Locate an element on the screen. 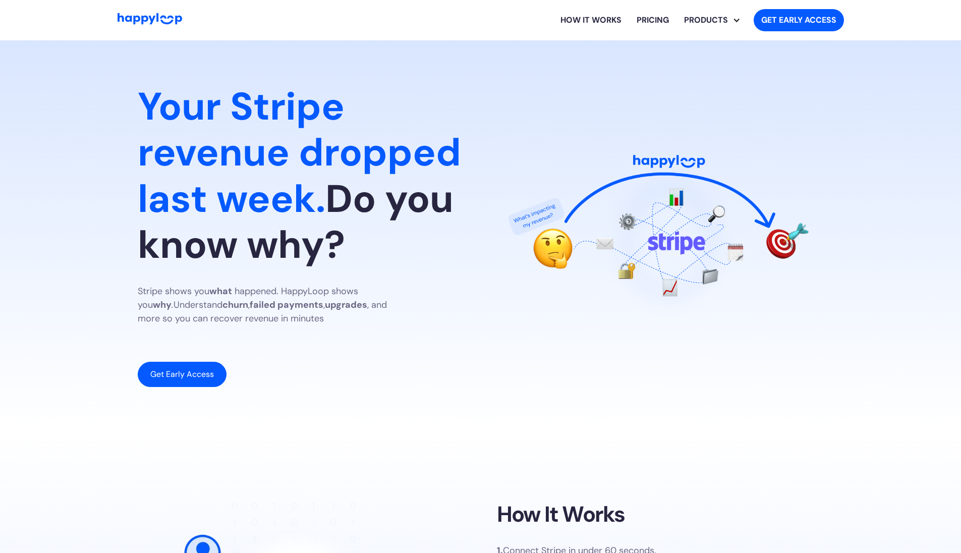 Image resolution: width=961 pixels, height=553 pixels. p: Stripe shows you happened. HappyLoop shows you Understand , , , and more so you can recover reven... is located at coordinates (274, 305).